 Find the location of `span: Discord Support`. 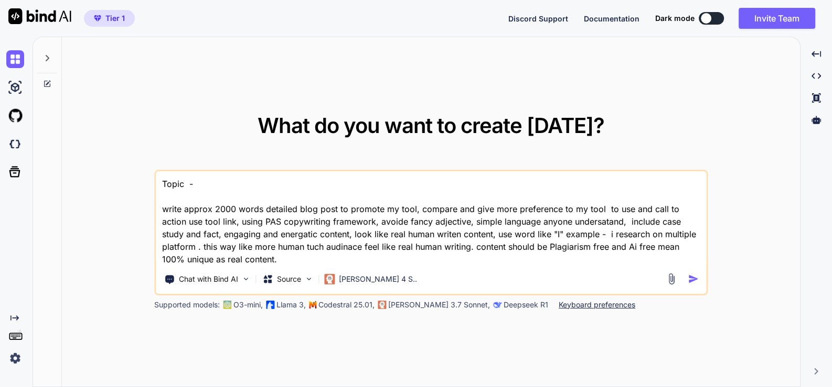

span: Discord Support is located at coordinates (538, 18).